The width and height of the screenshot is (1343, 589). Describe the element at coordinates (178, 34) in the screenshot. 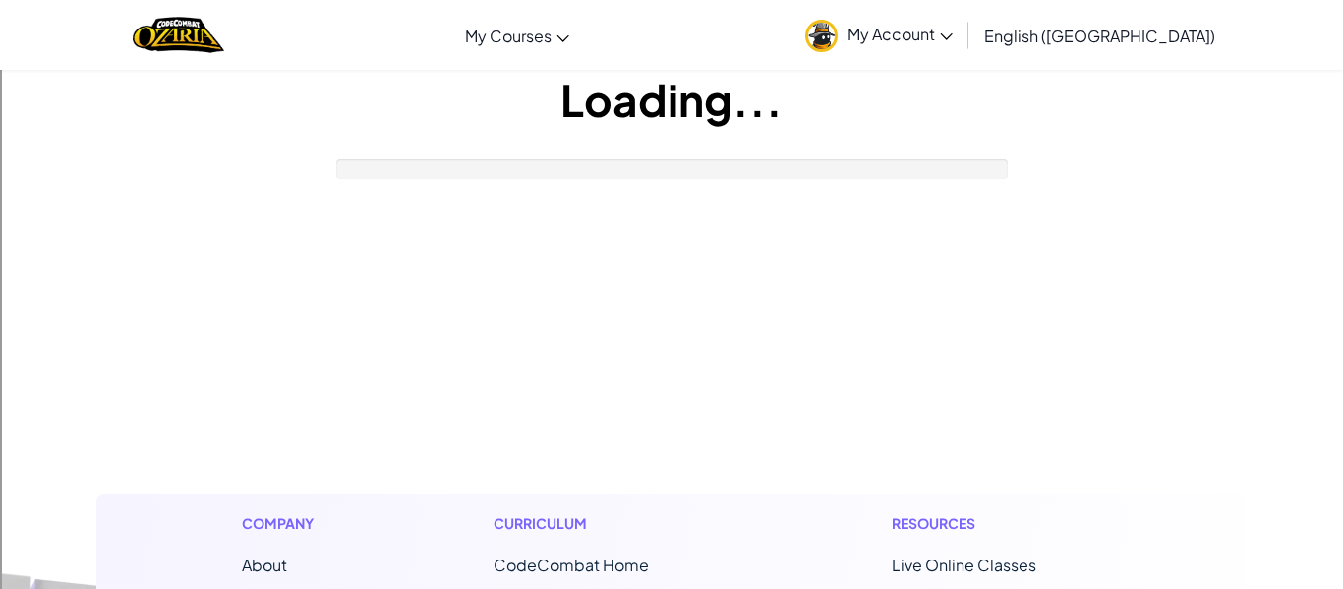

I see `a: Ozaria by CodeCombat logo` at that location.